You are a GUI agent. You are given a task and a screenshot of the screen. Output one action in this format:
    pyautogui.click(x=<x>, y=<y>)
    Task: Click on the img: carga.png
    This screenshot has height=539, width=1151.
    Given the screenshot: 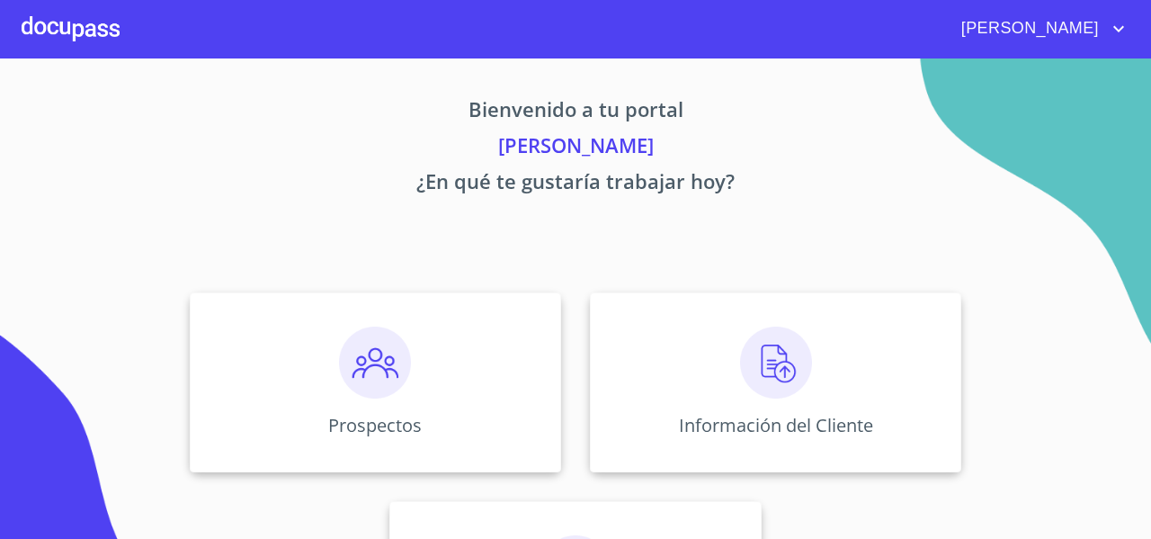 What is the action you would take?
    pyautogui.click(x=776, y=362)
    